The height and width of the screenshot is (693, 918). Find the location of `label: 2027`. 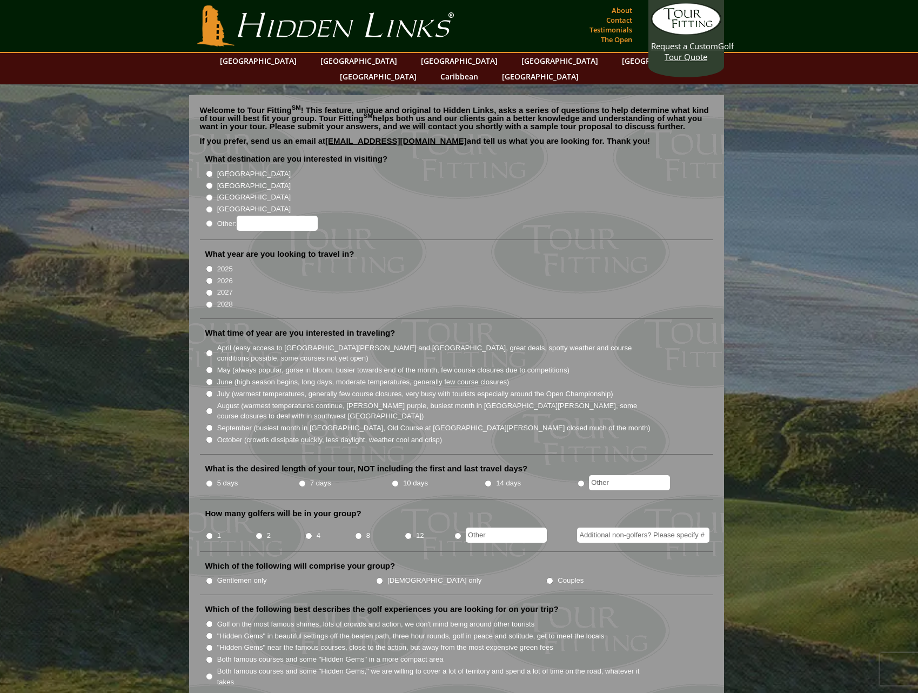

label: 2027 is located at coordinates (225, 292).